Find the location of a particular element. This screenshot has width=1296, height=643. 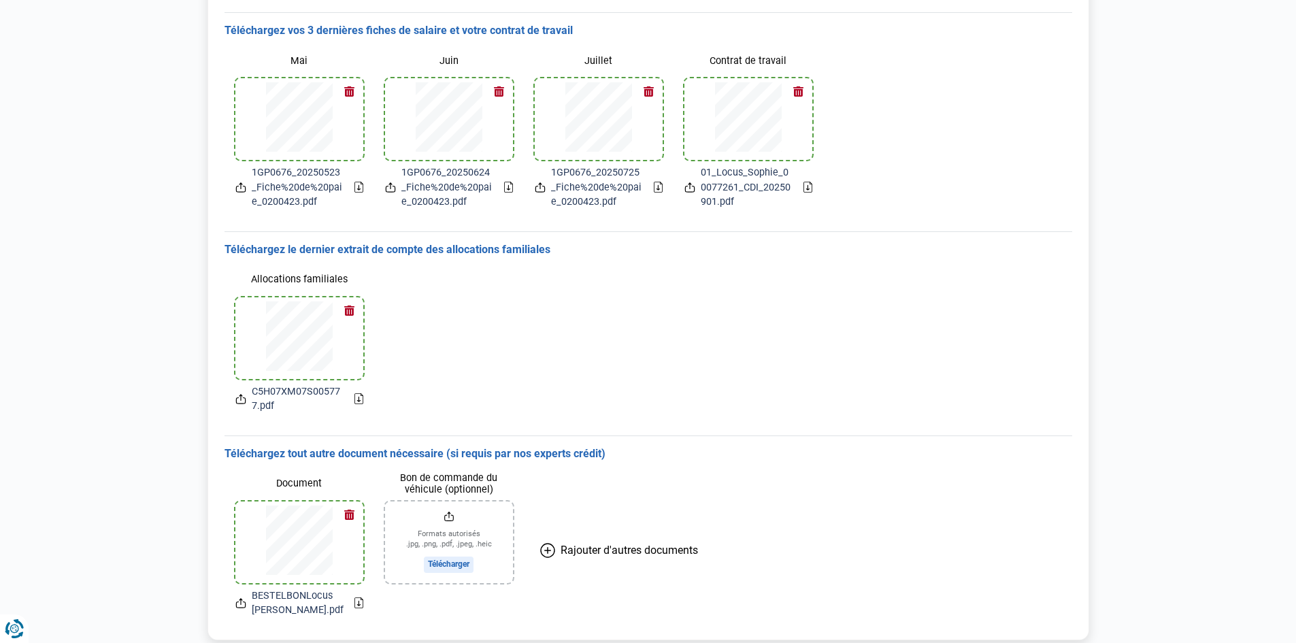

label: Juin is located at coordinates (449, 61).